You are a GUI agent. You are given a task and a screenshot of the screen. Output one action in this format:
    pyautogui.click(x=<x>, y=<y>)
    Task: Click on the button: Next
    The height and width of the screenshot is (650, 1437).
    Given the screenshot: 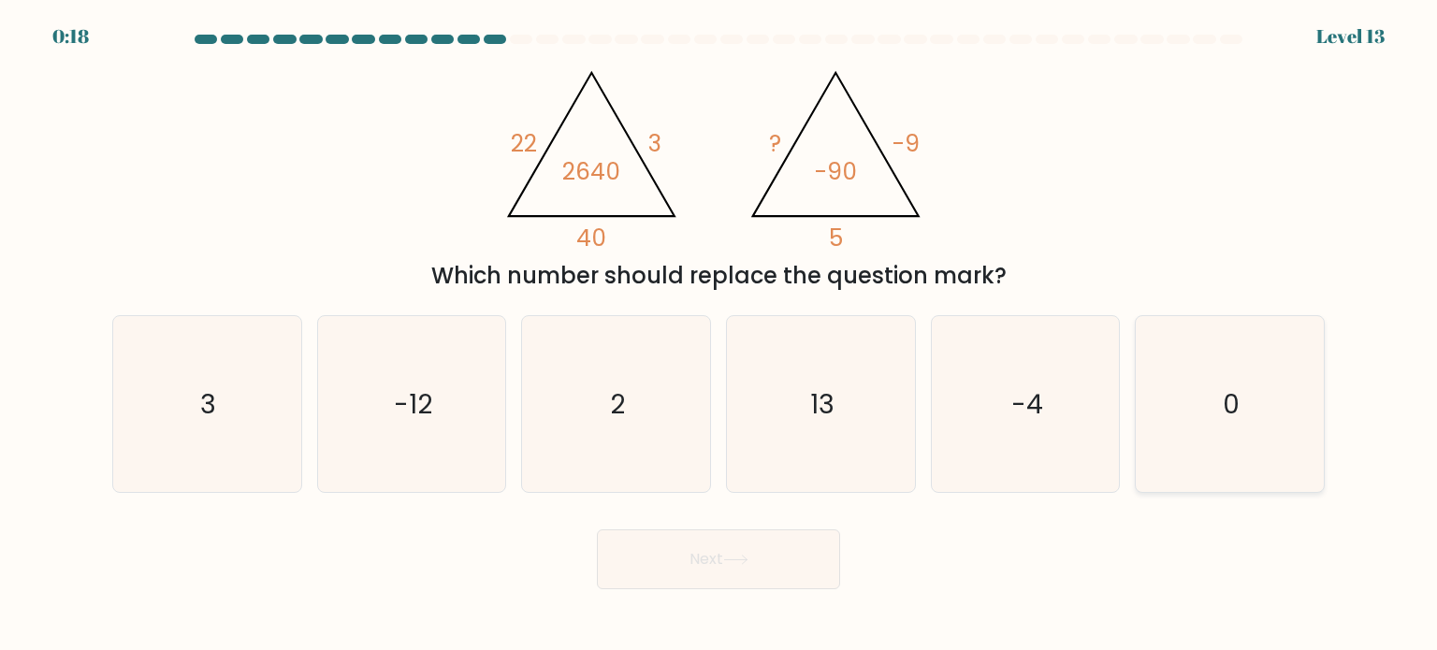 What is the action you would take?
    pyautogui.click(x=719, y=559)
    